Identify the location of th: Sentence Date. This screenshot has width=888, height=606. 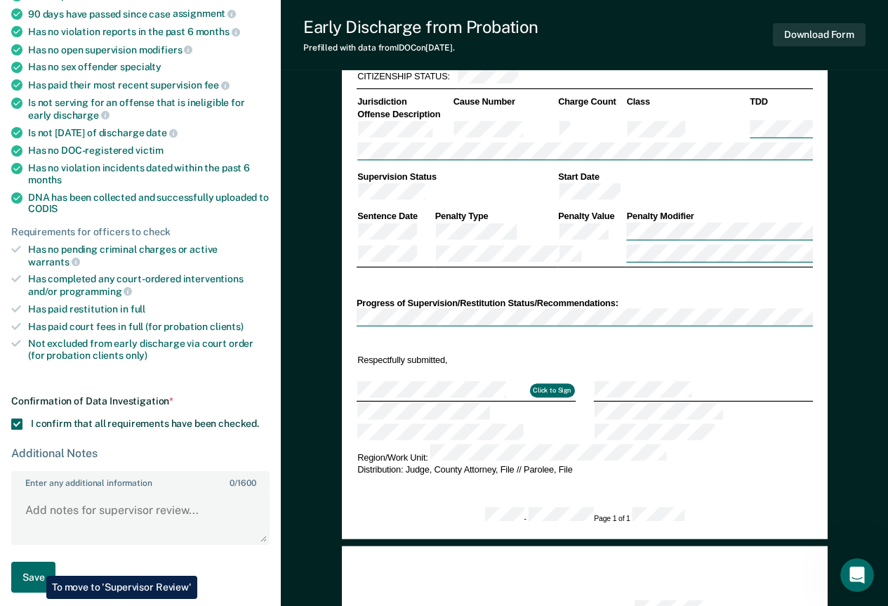
(395, 216).